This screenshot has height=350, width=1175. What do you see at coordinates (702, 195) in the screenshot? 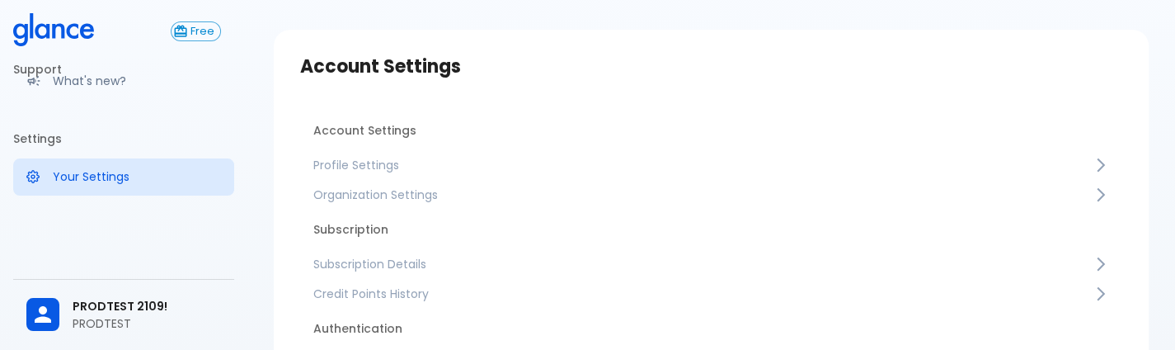
I see `span: Organization Settings` at bounding box center [702, 195].